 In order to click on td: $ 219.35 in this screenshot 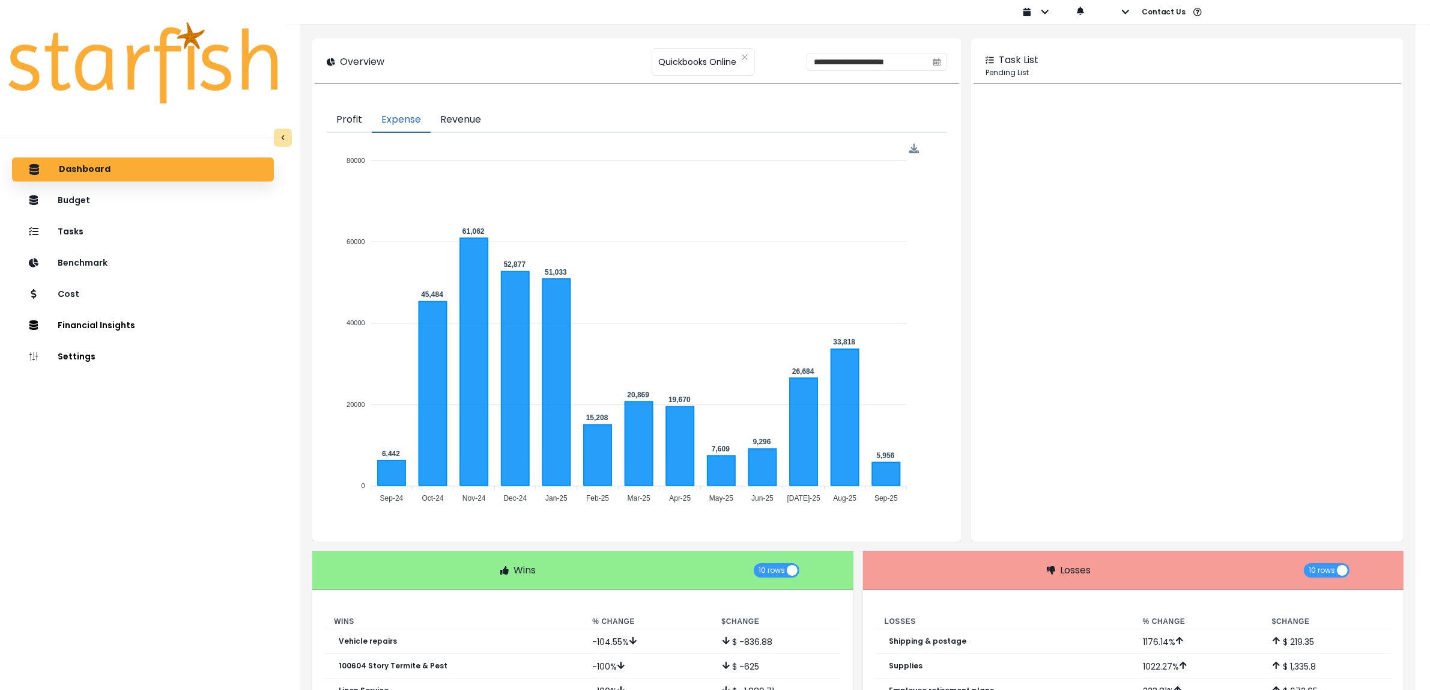, I will do `click(1327, 641)`.